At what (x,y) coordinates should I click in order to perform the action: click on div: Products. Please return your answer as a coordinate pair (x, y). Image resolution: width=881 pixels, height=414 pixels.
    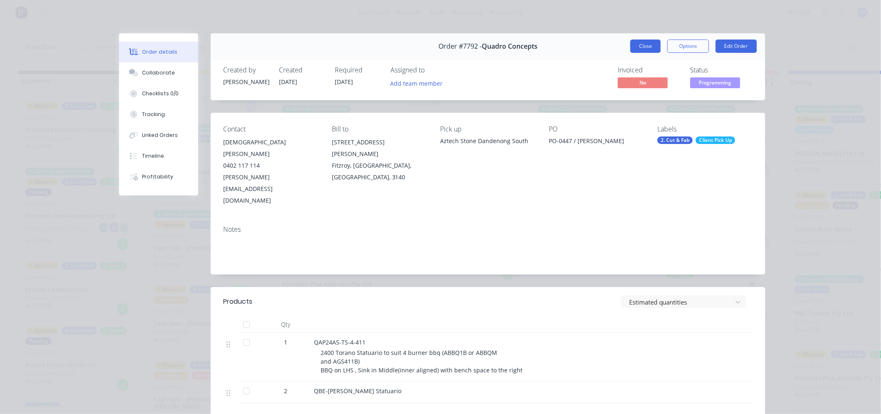
    Looking at the image, I should click on (238, 302).